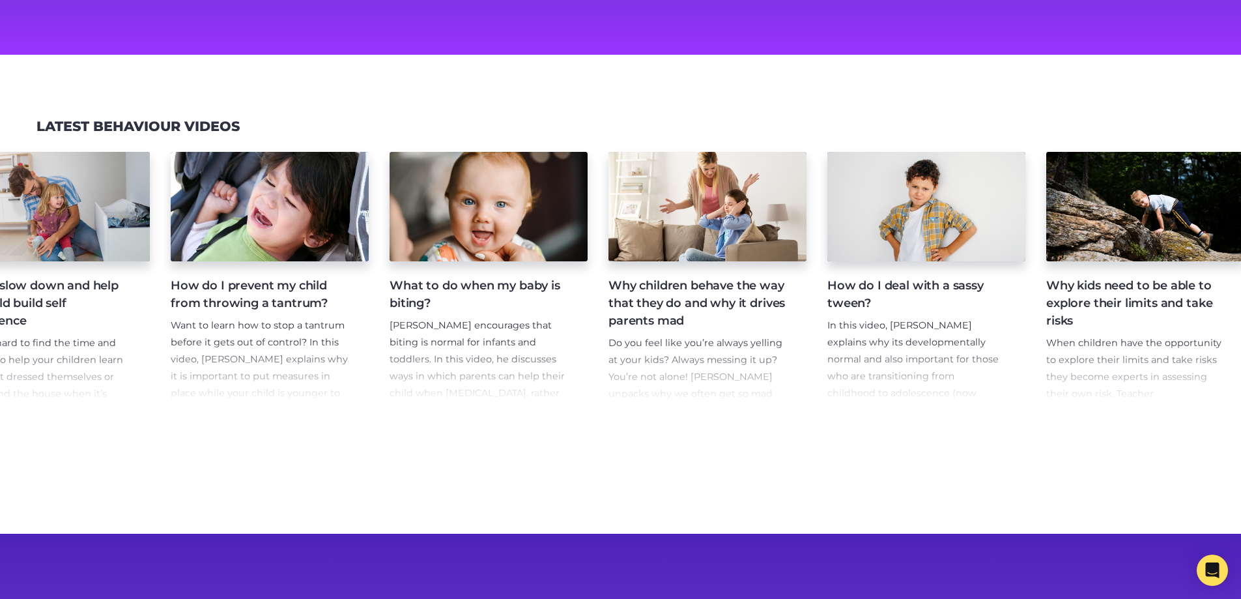 The image size is (1241, 599). I want to click on h4: How do I prevent my child from throwing a tantrum?, so click(259, 294).